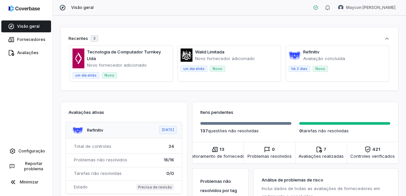  Describe the element at coordinates (28, 53) in the screenshot. I see `font: Avaliações` at that location.